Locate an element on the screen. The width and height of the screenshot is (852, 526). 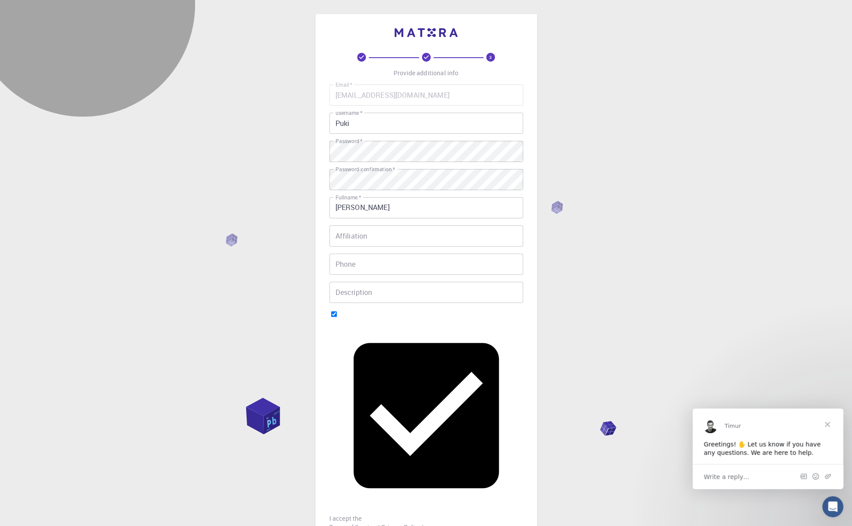
span: Timur is located at coordinates (40, 17).